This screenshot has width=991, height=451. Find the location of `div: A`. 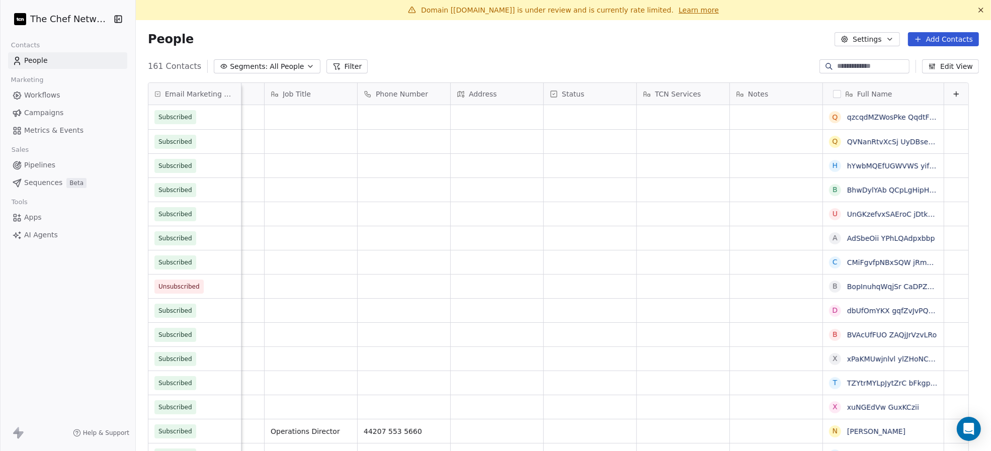

div: A is located at coordinates (835, 238).